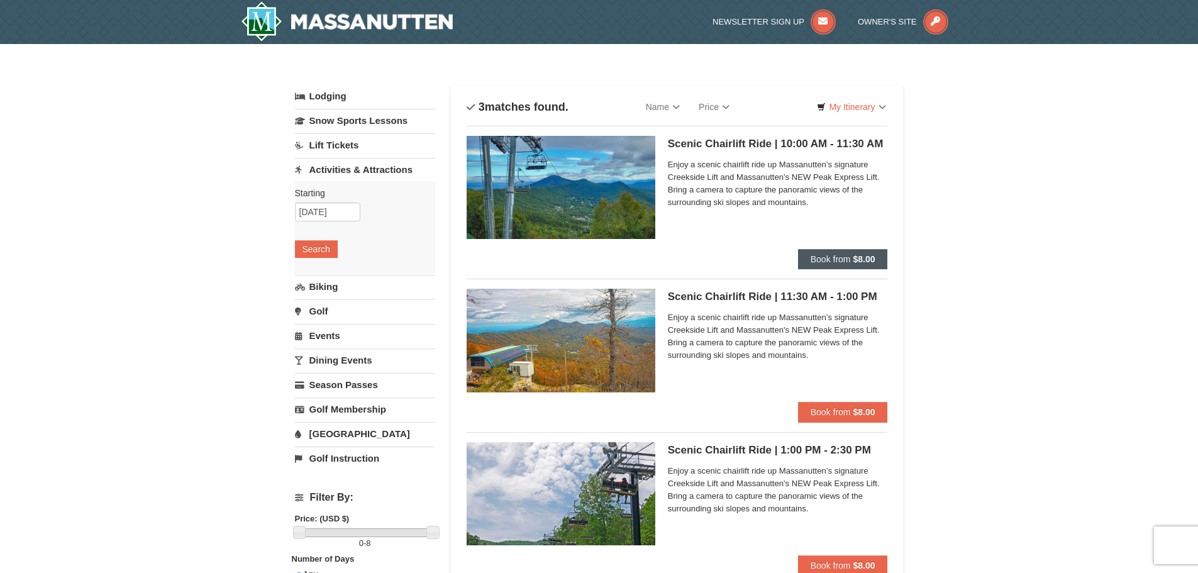 The height and width of the screenshot is (573, 1198). Describe the element at coordinates (368, 543) in the screenshot. I see `span: 8` at that location.